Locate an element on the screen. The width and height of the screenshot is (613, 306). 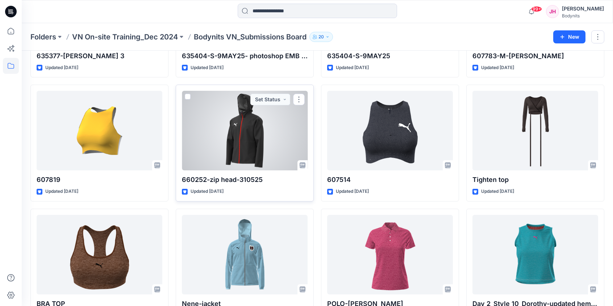
a: Folders is located at coordinates (43, 37).